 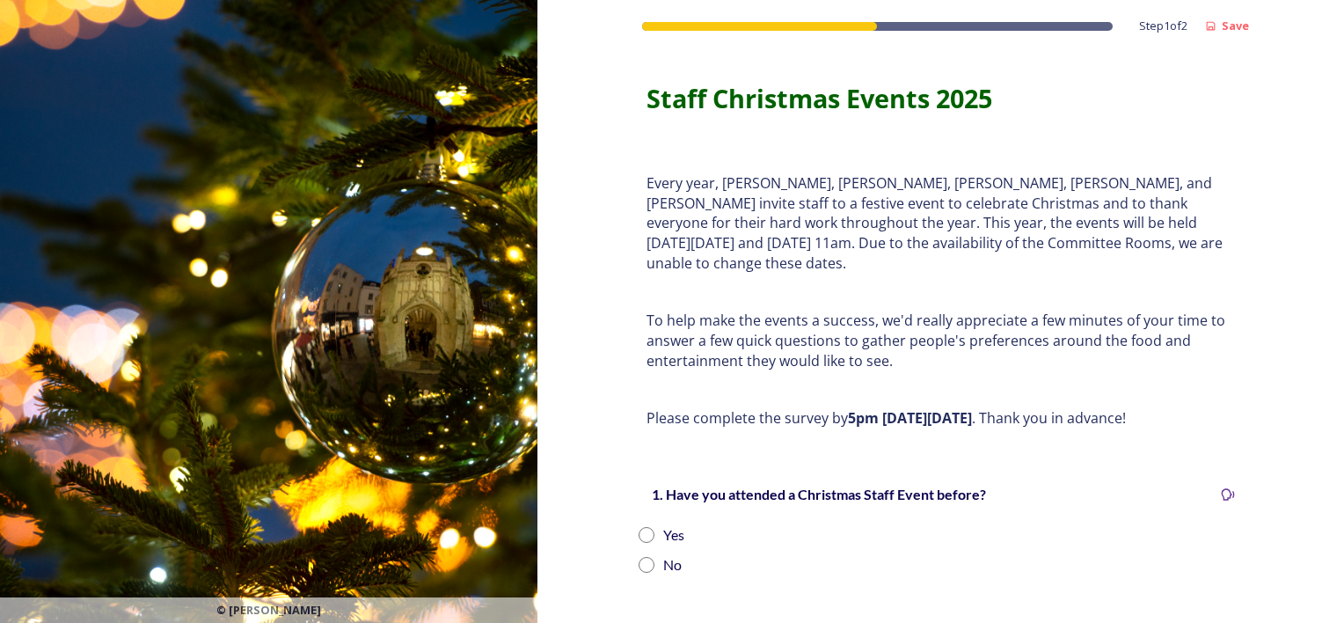 What do you see at coordinates (819, 98) in the screenshot?
I see `strong: Staff Christmas Events 2025` at bounding box center [819, 98].